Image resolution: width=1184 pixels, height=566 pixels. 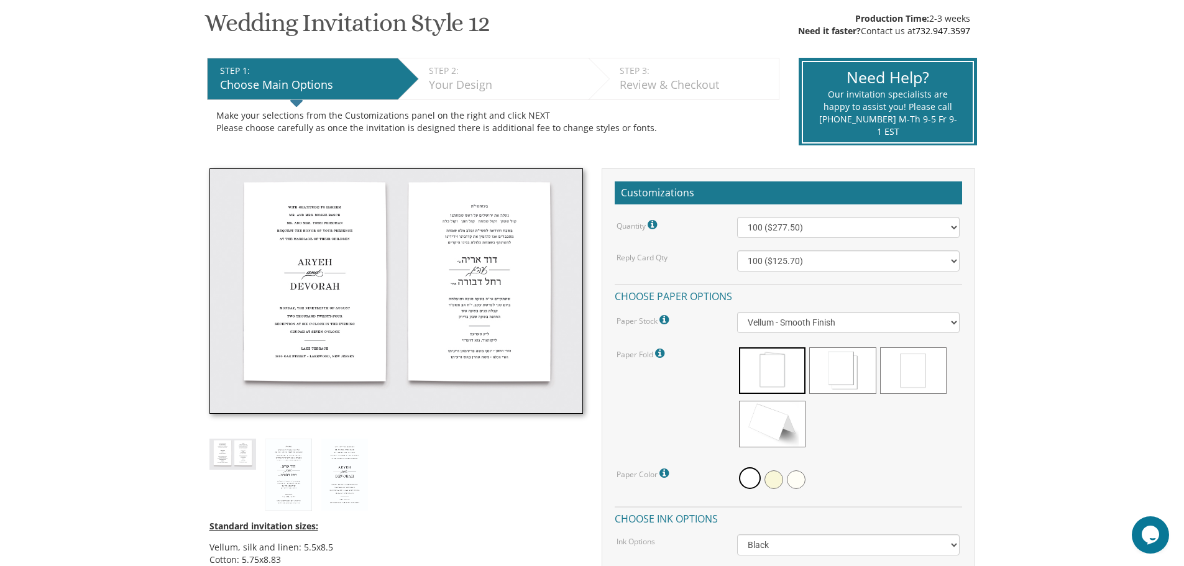 I want to click on img: style12_eng.jpg, so click(x=344, y=475).